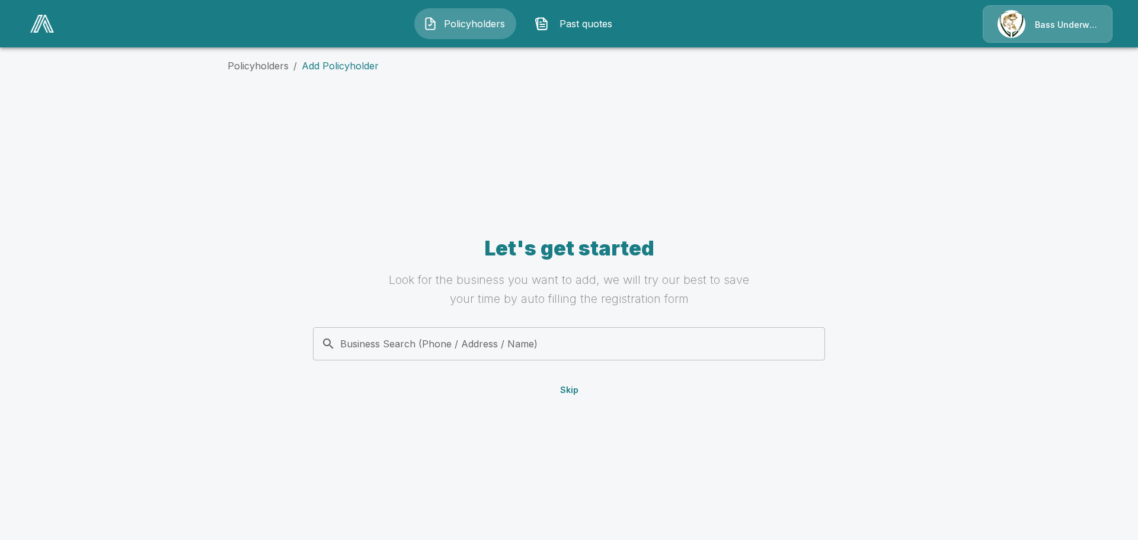 This screenshot has height=540, width=1138. What do you see at coordinates (465, 24) in the screenshot?
I see `a: Policyholders IconPolicyholders` at bounding box center [465, 24].